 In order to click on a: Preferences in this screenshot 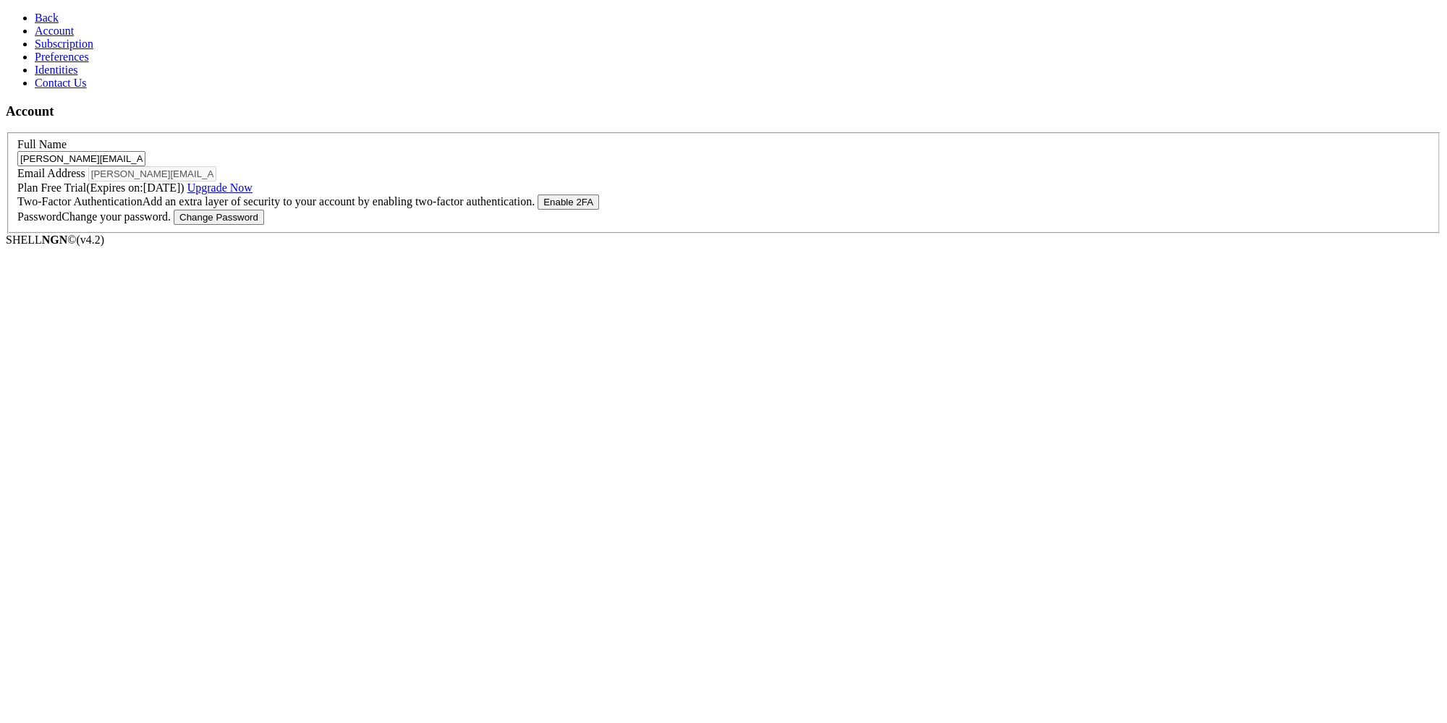, I will do `click(61, 56)`.